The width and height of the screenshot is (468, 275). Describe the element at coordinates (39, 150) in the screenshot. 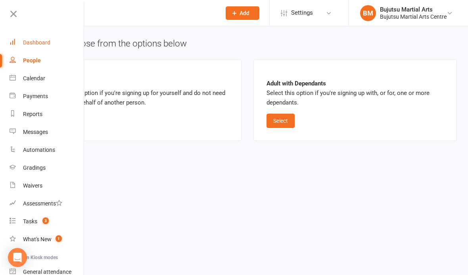

I see `div: Automations` at that location.